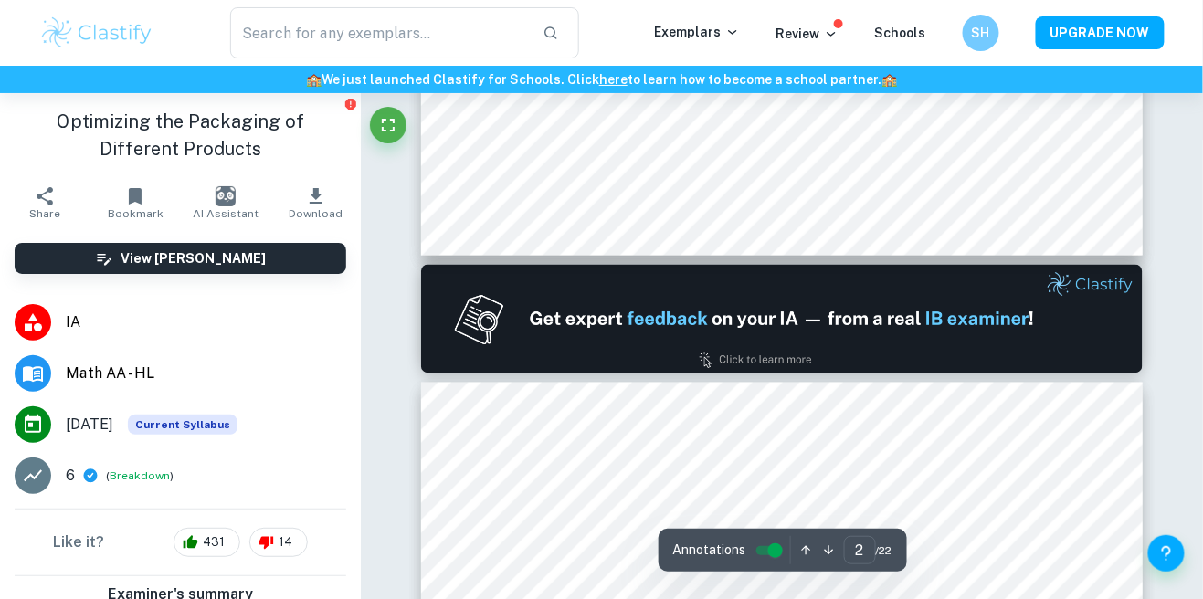 The width and height of the screenshot is (1203, 599). What do you see at coordinates (226, 203) in the screenshot?
I see `button: AI Assistant` at bounding box center [226, 203].